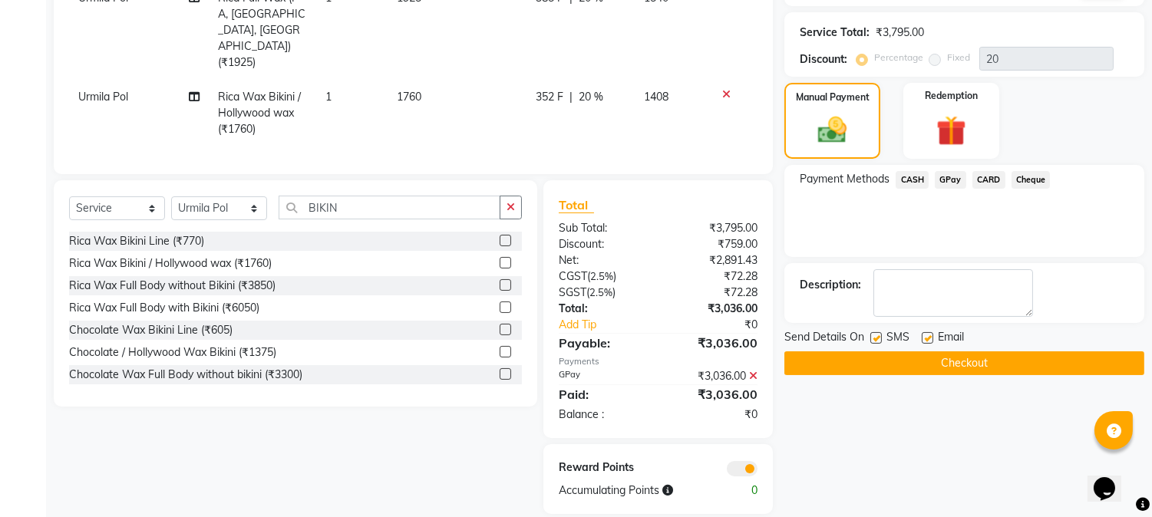 This screenshot has height=517, width=1152. What do you see at coordinates (603, 343) in the screenshot?
I see `div: Payable:` at bounding box center [603, 343].